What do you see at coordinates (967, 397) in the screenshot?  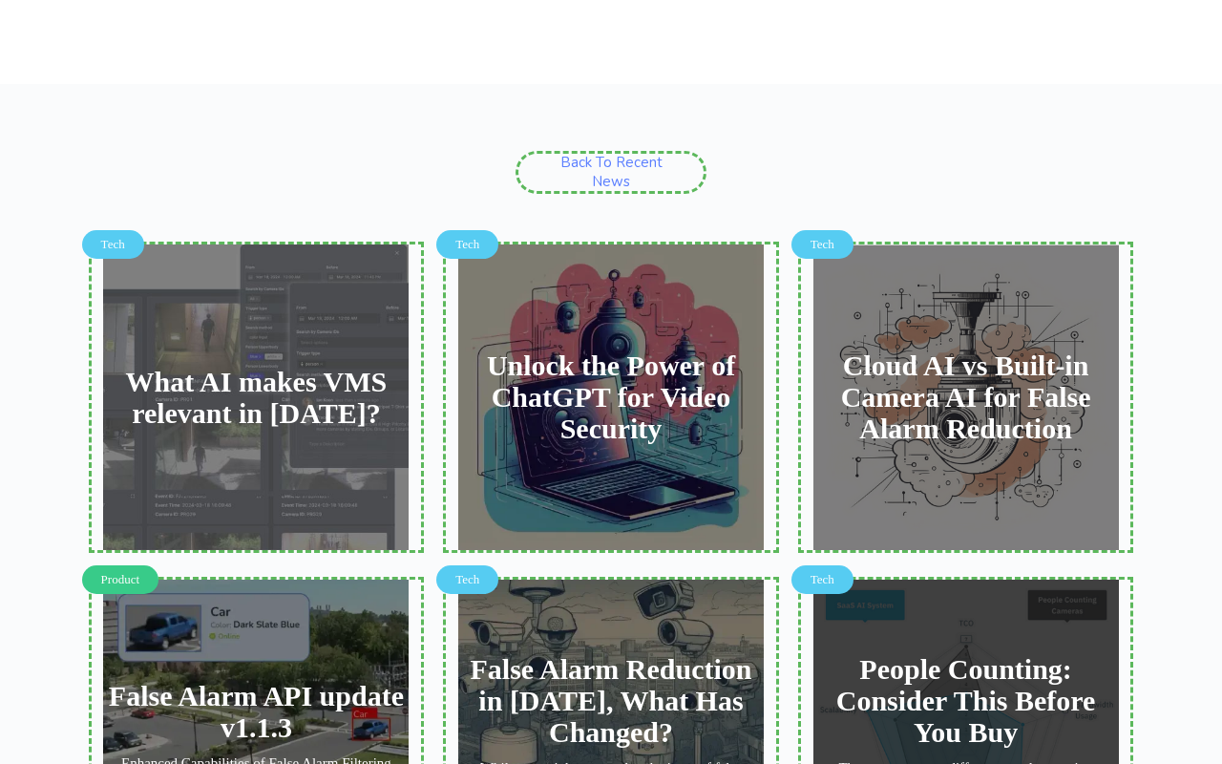 I see `a: TechCloud AI vs Built-in Camera AI for False Alarm Reduction` at bounding box center [967, 397].